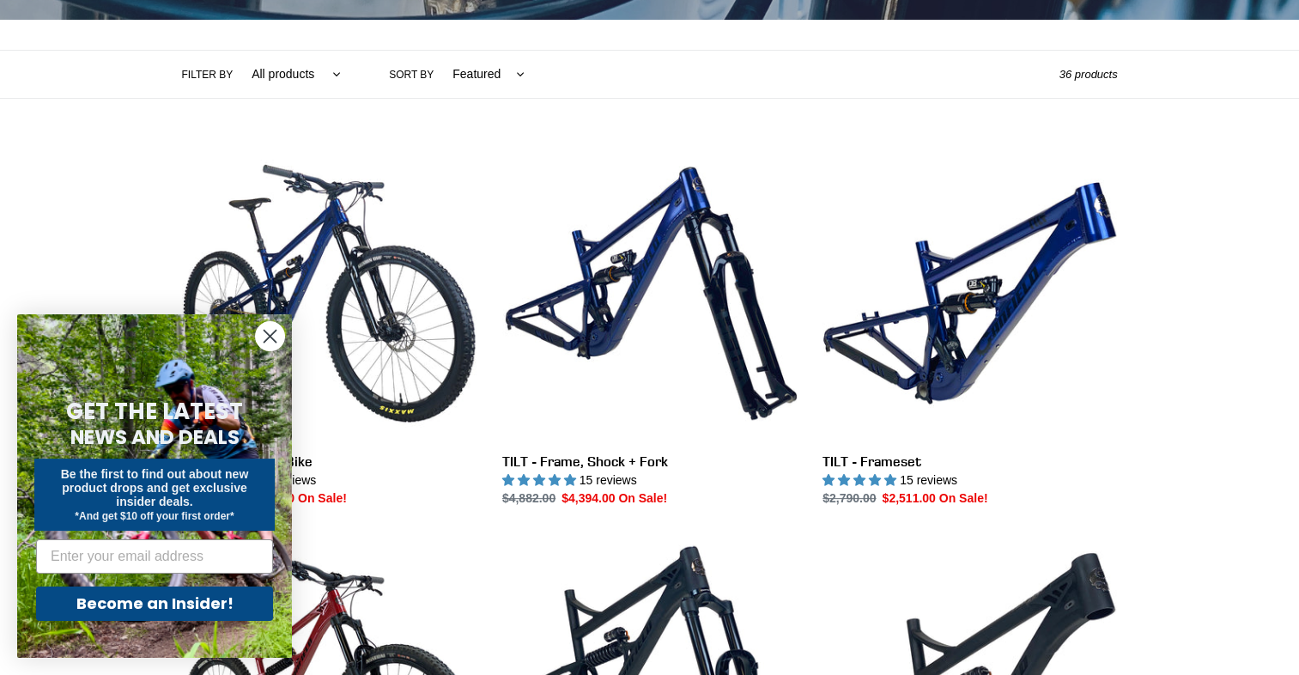  Describe the element at coordinates (155, 411) in the screenshot. I see `span: GET THE LATEST` at that location.